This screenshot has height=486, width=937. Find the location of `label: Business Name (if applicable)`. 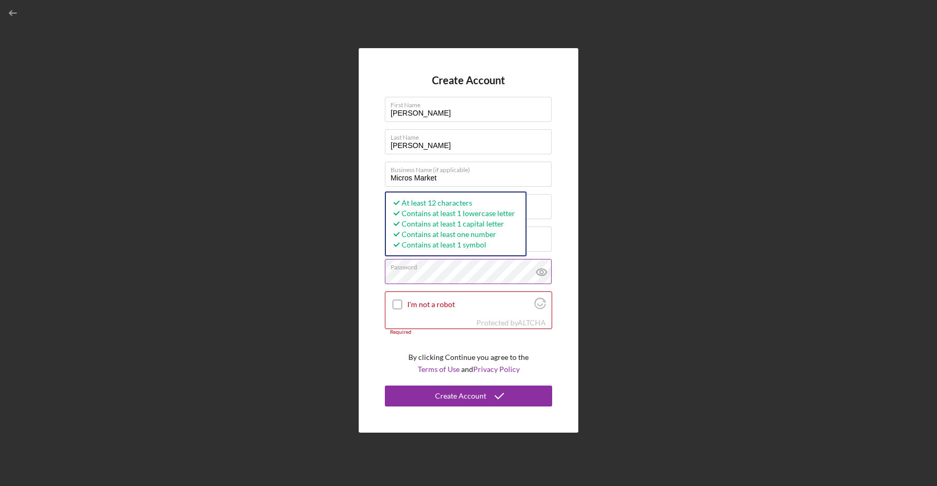

label: Business Name (if applicable) is located at coordinates (471, 168).